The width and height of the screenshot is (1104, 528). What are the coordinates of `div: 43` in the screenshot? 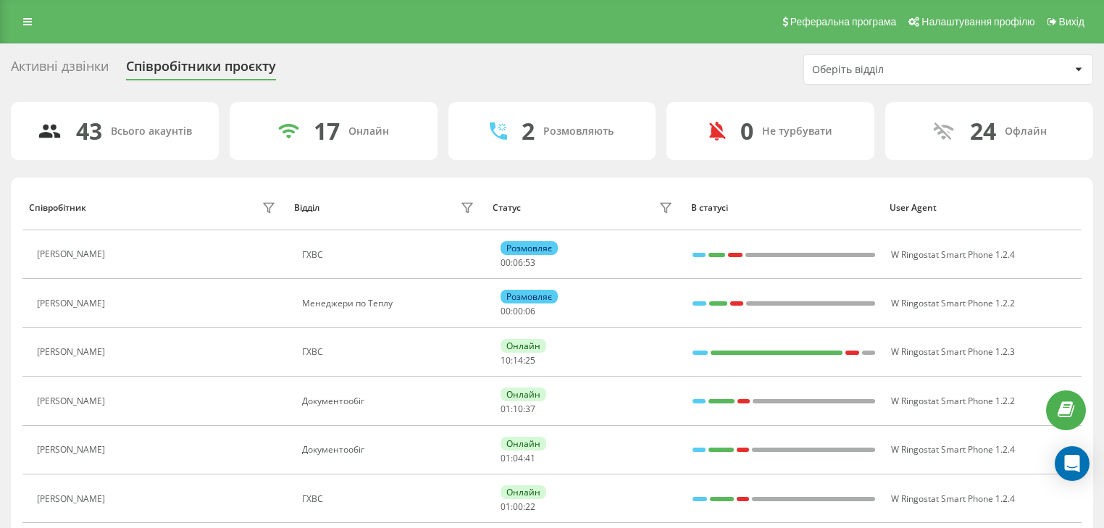 It's located at (89, 131).